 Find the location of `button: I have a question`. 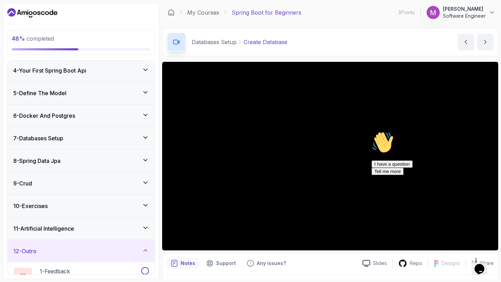

button: I have a question is located at coordinates (23, 35).